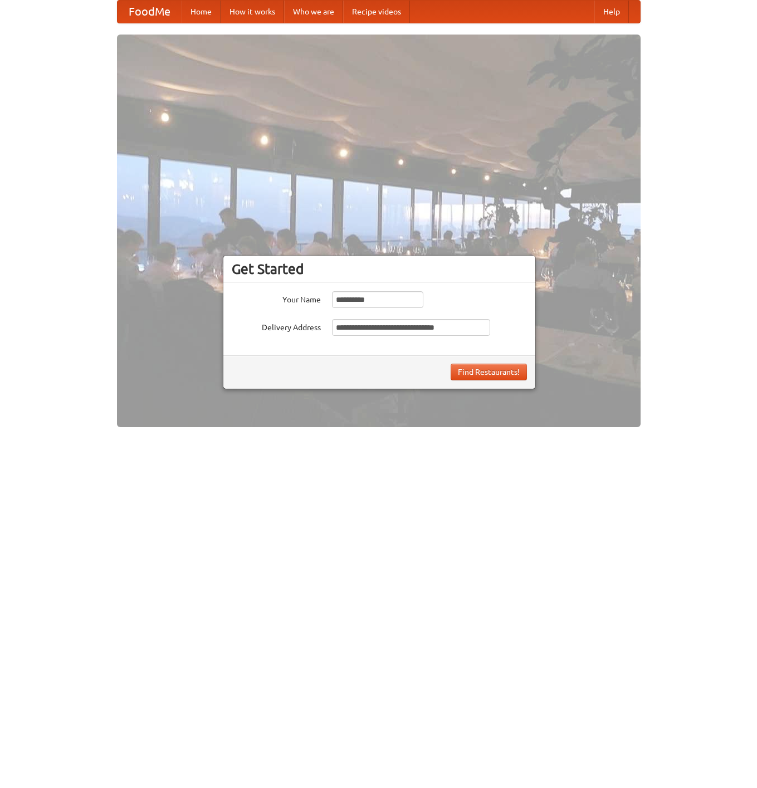 The image size is (757, 788). I want to click on a: How it works, so click(252, 12).